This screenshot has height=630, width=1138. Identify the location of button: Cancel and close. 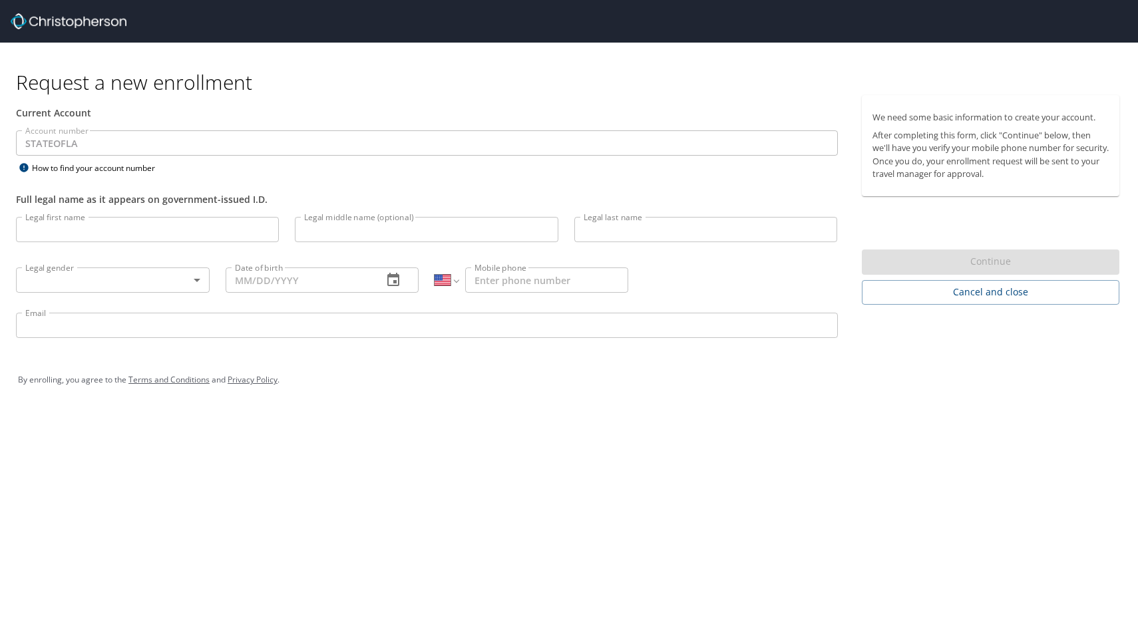
(991, 292).